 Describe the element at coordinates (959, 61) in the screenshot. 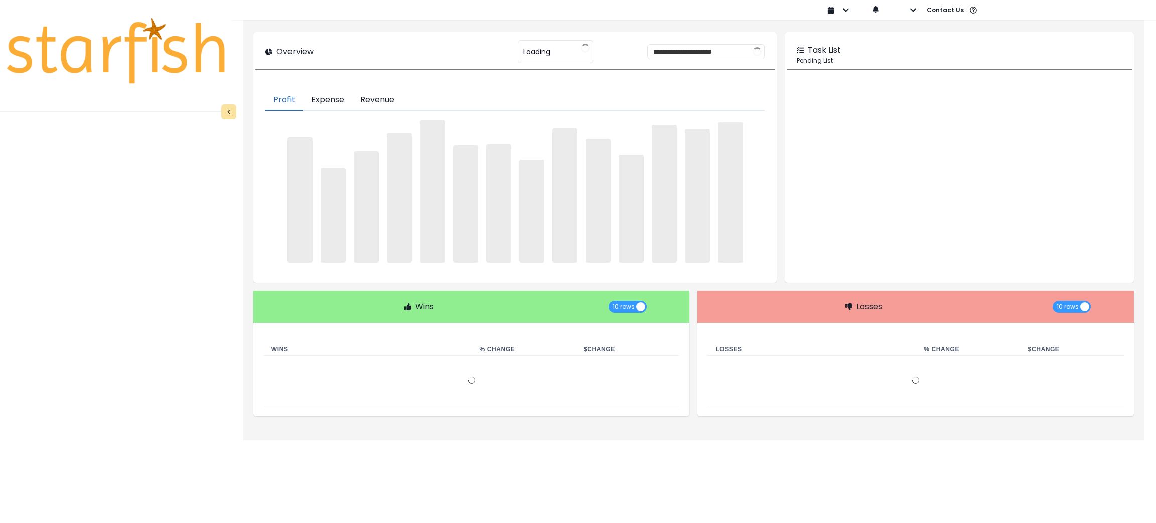

I see `p: Pending List` at that location.